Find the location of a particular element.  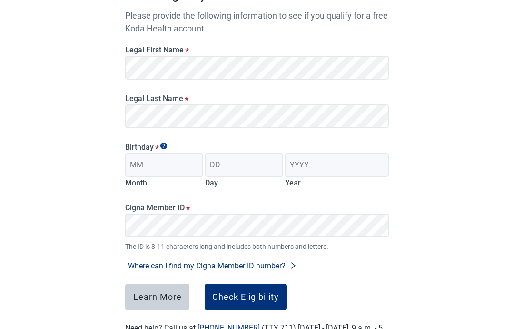

label: Legal First Name is located at coordinates (257, 50).